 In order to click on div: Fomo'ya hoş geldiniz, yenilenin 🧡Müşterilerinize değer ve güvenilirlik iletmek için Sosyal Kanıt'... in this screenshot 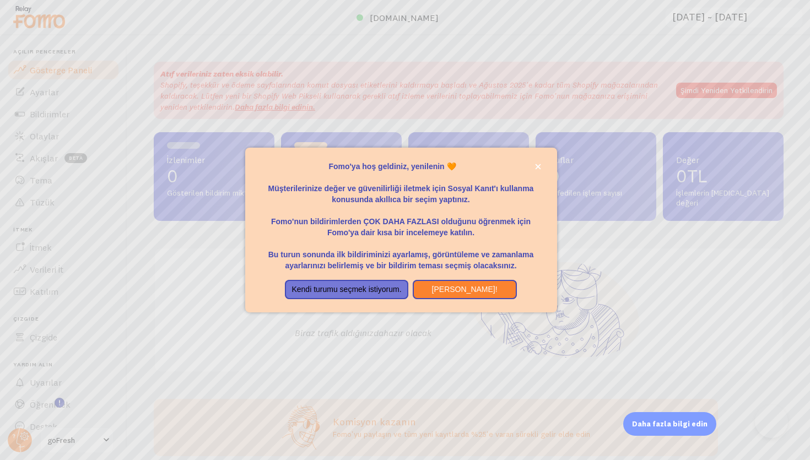, I will do `click(401, 230)`.